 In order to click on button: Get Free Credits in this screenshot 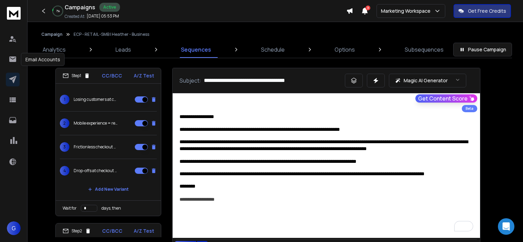, I will do `click(482, 11)`.